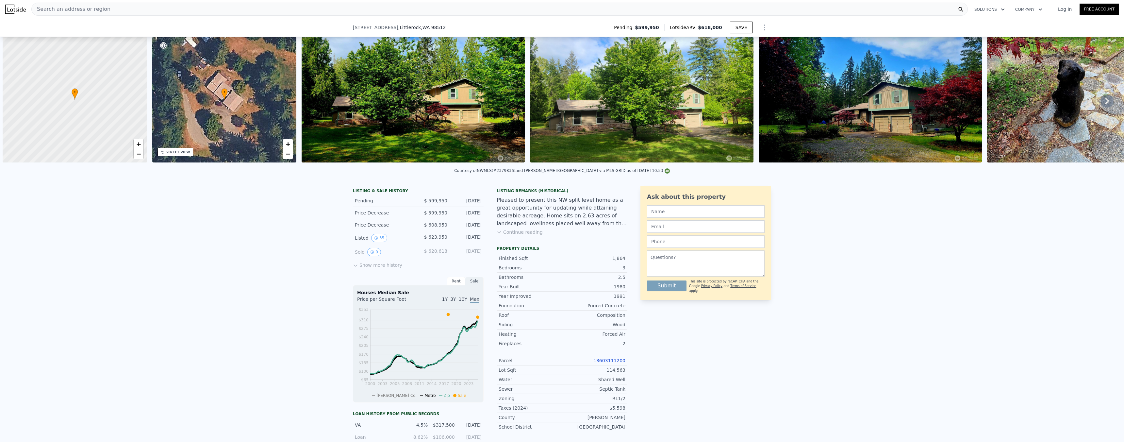  I want to click on div: Heating, so click(530, 334).